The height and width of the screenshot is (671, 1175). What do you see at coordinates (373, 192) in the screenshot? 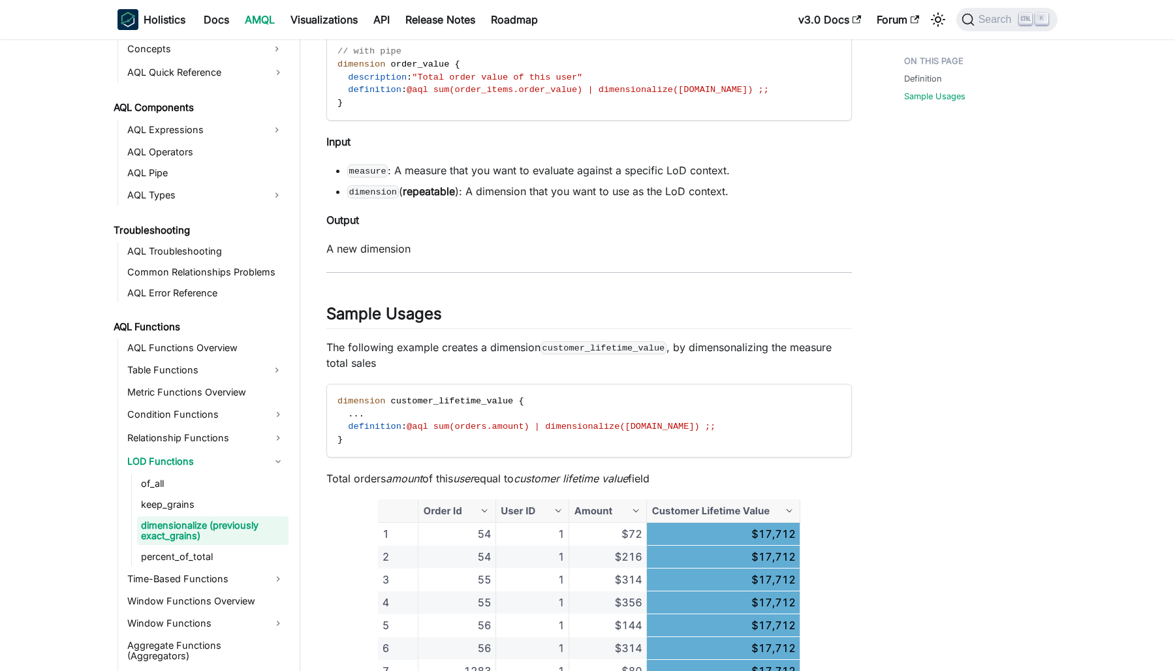
I see `code: dimension` at bounding box center [373, 192].